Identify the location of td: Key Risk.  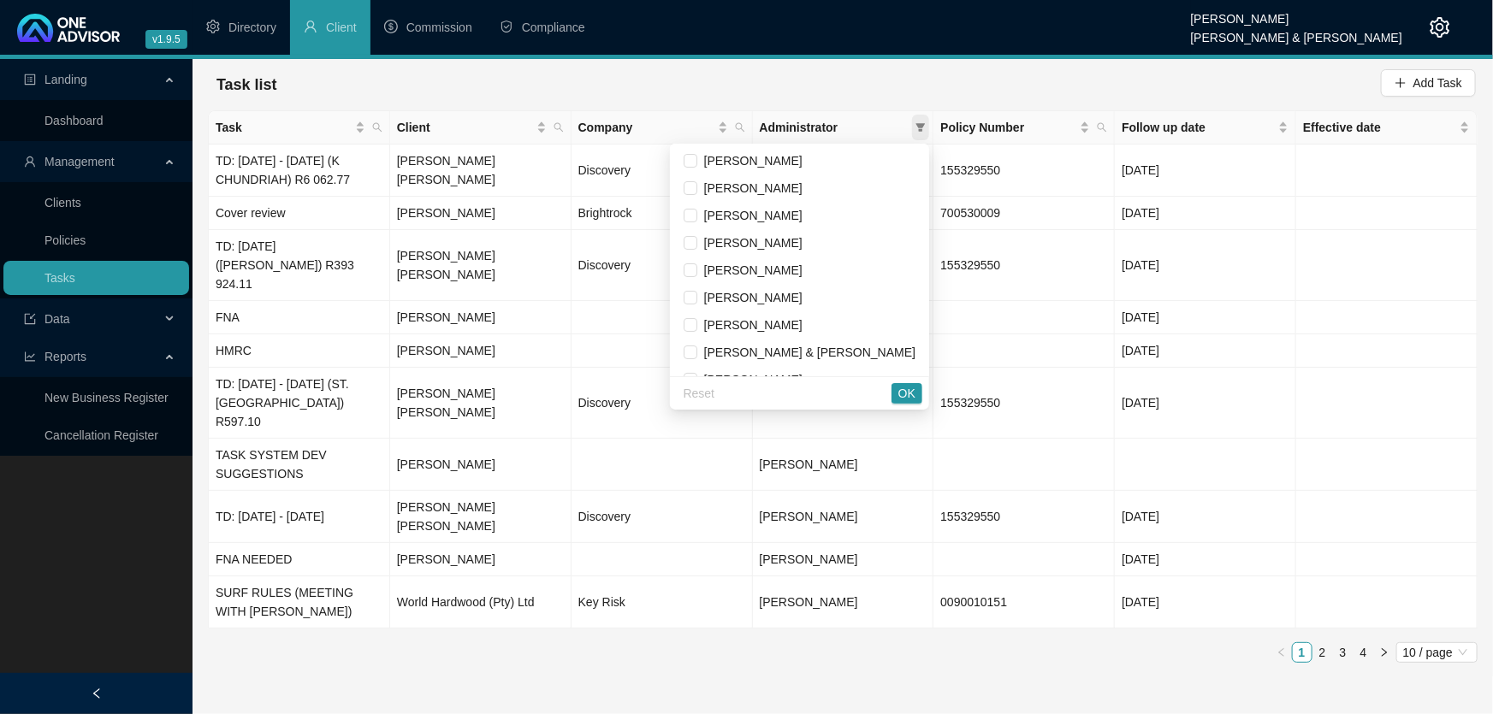
(662, 602).